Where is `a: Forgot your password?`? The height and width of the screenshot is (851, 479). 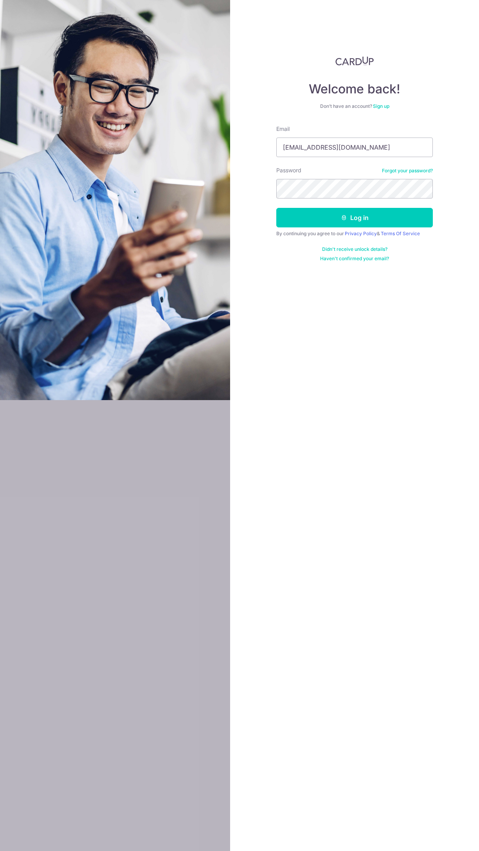
a: Forgot your password? is located at coordinates (407, 171).